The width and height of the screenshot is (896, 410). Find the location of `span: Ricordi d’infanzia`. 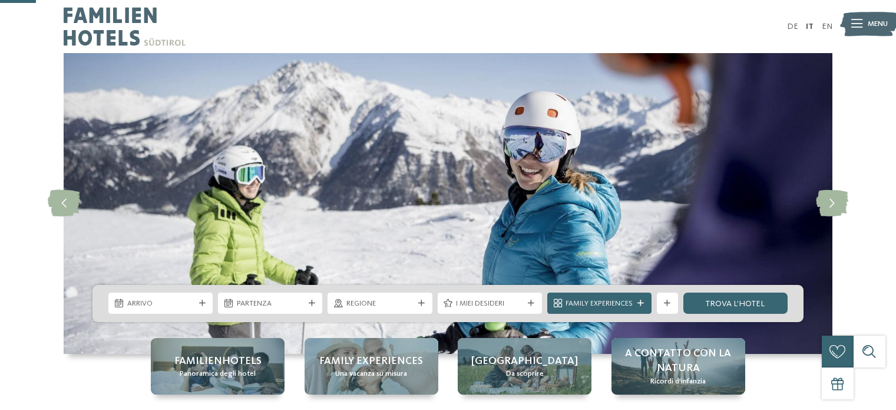

span: Ricordi d’infanzia is located at coordinates (678, 381).